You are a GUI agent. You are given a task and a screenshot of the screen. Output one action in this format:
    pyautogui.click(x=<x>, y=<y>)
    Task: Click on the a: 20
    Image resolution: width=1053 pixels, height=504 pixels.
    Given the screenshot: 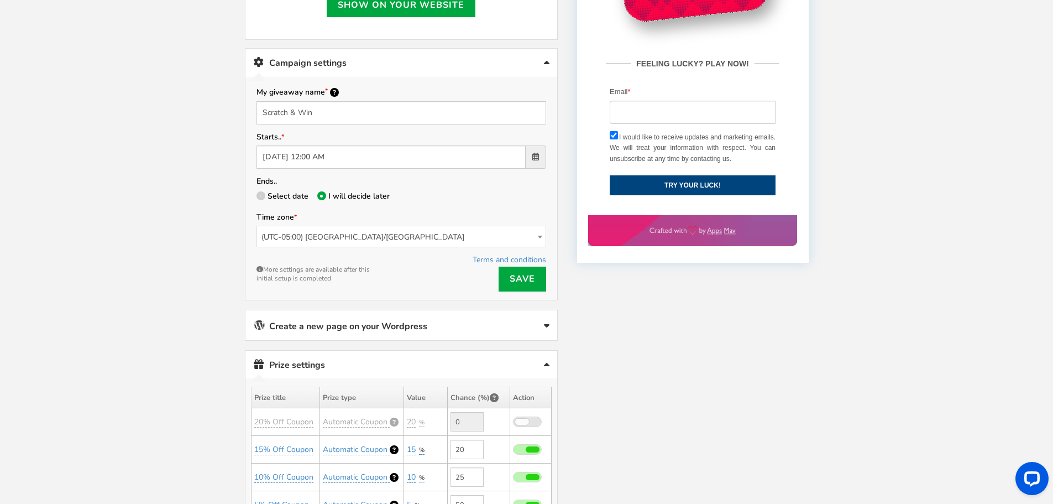 What is the action you would take?
    pyautogui.click(x=411, y=422)
    